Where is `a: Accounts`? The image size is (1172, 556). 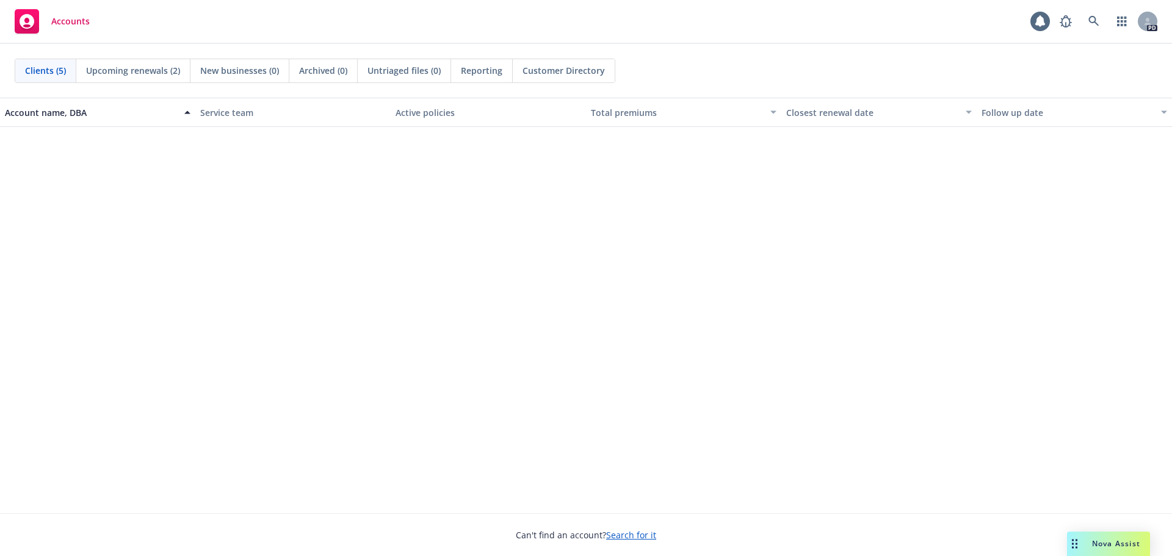
a: Accounts is located at coordinates (52, 21).